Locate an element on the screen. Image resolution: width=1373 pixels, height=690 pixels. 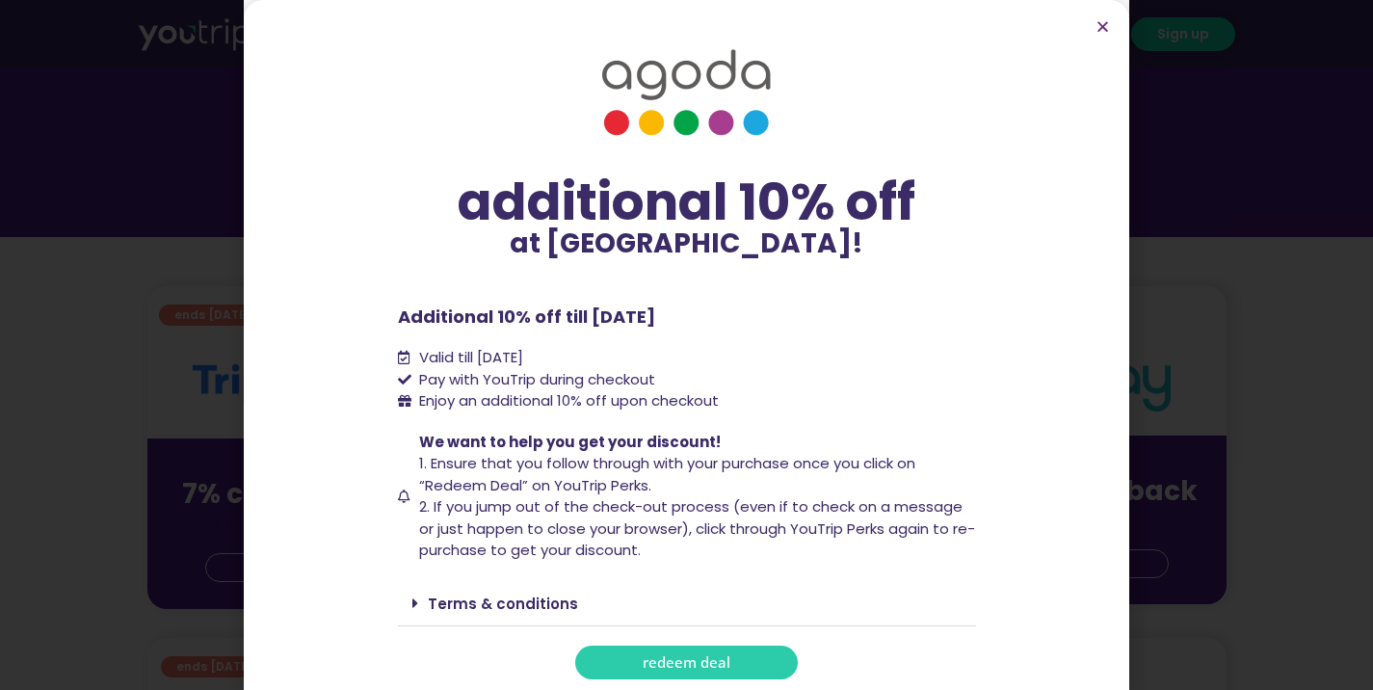
span: 2. If you jump out of the check-out process (even if to check on a message or just happen to clos... is located at coordinates (697, 528).